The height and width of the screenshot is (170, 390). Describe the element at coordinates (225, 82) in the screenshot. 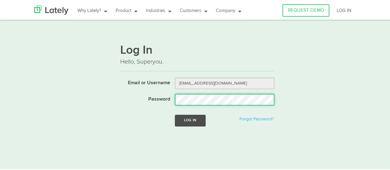

I see `input: Email or Username` at that location.